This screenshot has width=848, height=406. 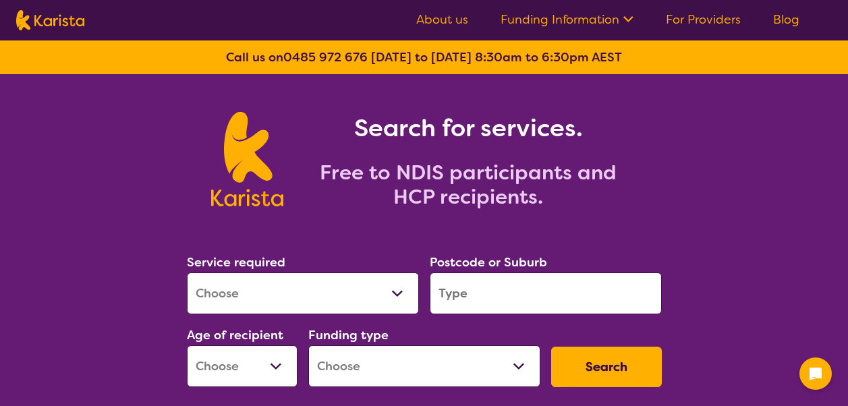 What do you see at coordinates (325, 57) in the screenshot?
I see `a: 0485 972 676` at bounding box center [325, 57].